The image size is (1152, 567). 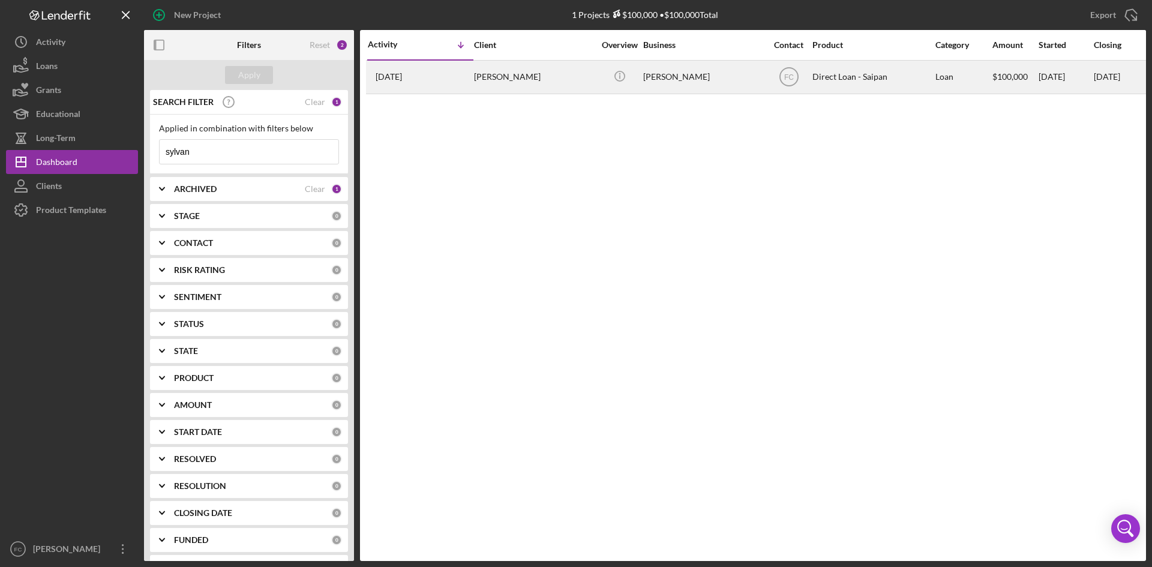 I want to click on button: Educational, so click(x=72, y=114).